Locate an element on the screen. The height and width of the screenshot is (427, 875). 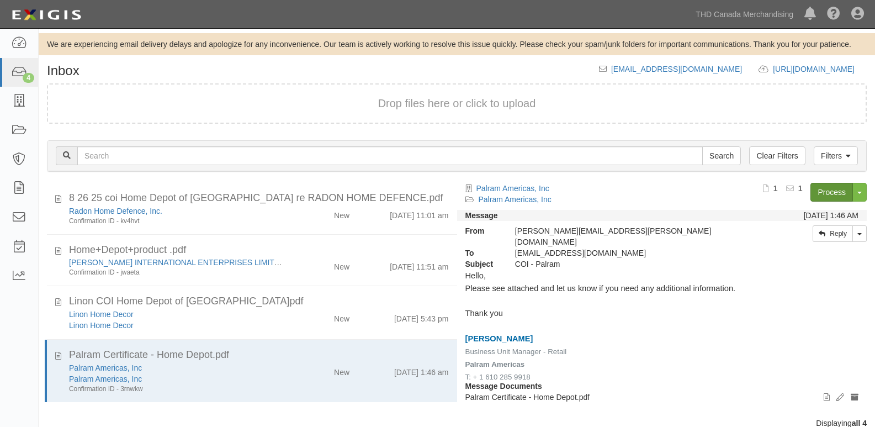
span: Thank you is located at coordinates (484, 313).